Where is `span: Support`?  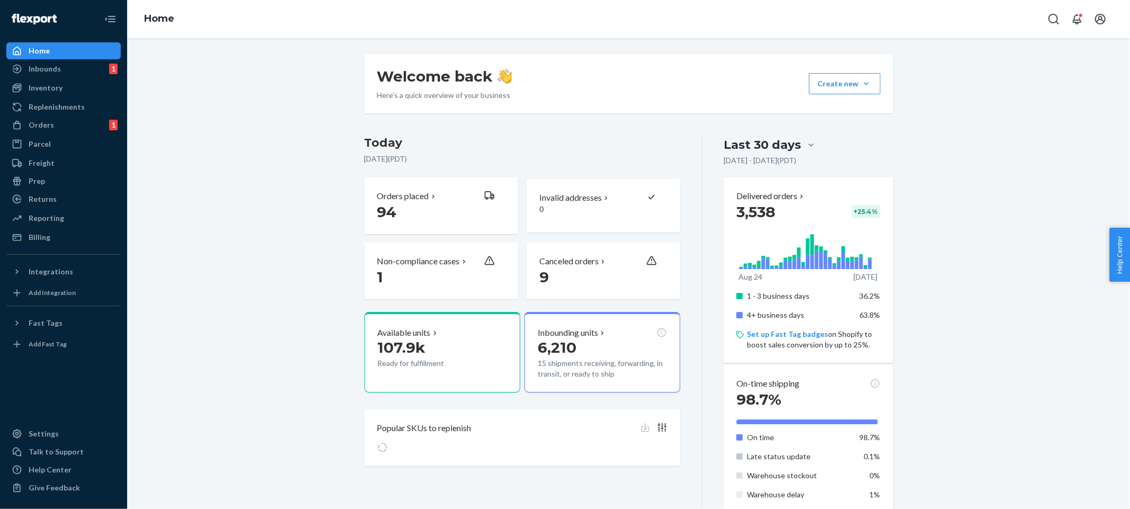
span: Support is located at coordinates (41, 12).